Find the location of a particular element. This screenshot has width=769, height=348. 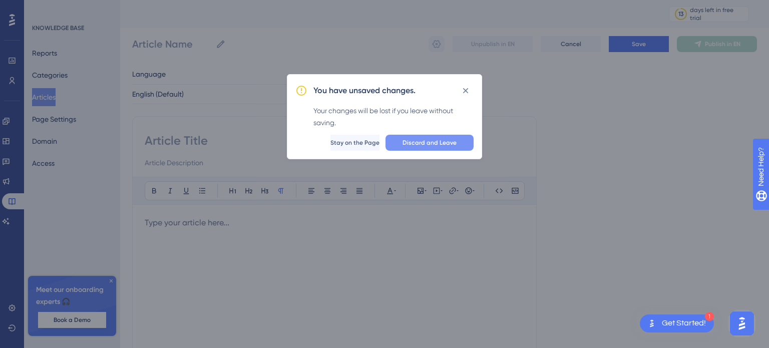

div: Your changes will be lost if you leave without saving. is located at coordinates (393, 117).